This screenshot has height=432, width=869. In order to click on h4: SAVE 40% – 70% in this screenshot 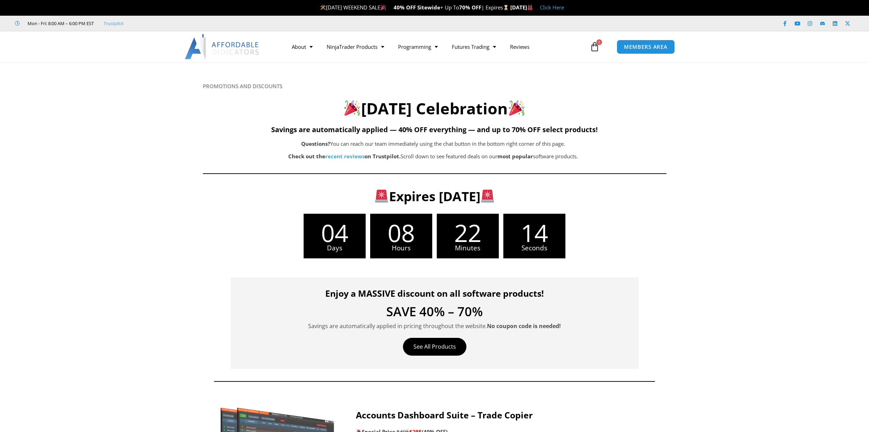, I will do `click(435, 312)`.